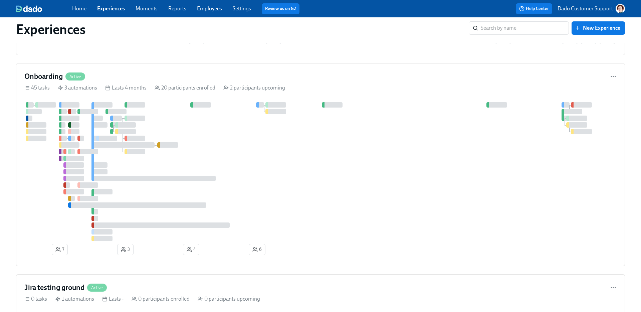 The height and width of the screenshot is (312, 641). Describe the element at coordinates (36, 299) in the screenshot. I see `div: 0 tasks` at that location.